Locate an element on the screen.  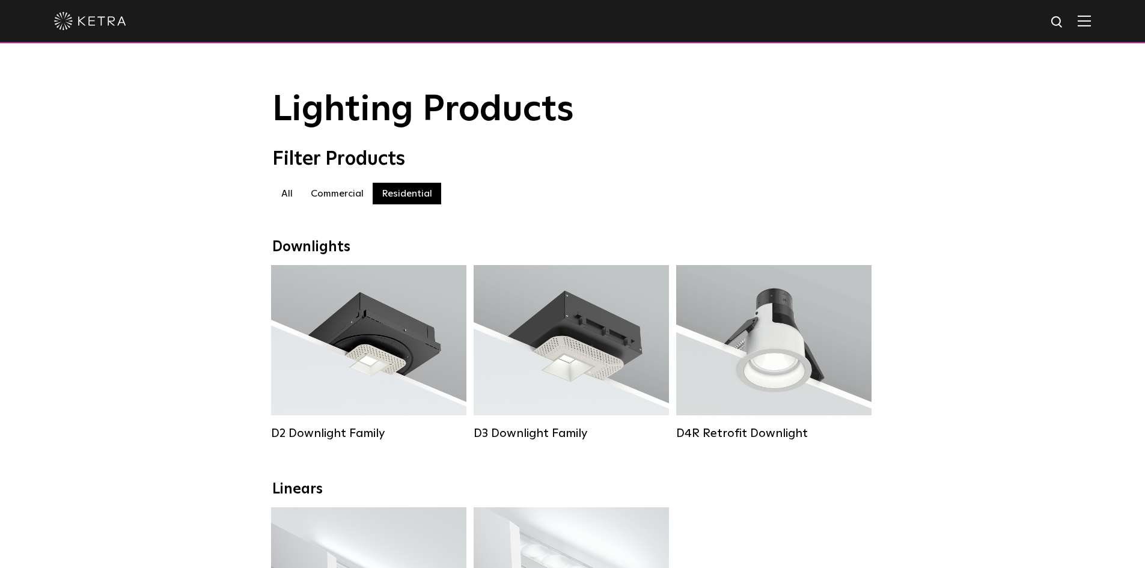
a: D2 Downlight Family Lumen Output:1200Colors:White / Black / Gloss Black / Silver / Bronze / Silve... is located at coordinates (368, 353).